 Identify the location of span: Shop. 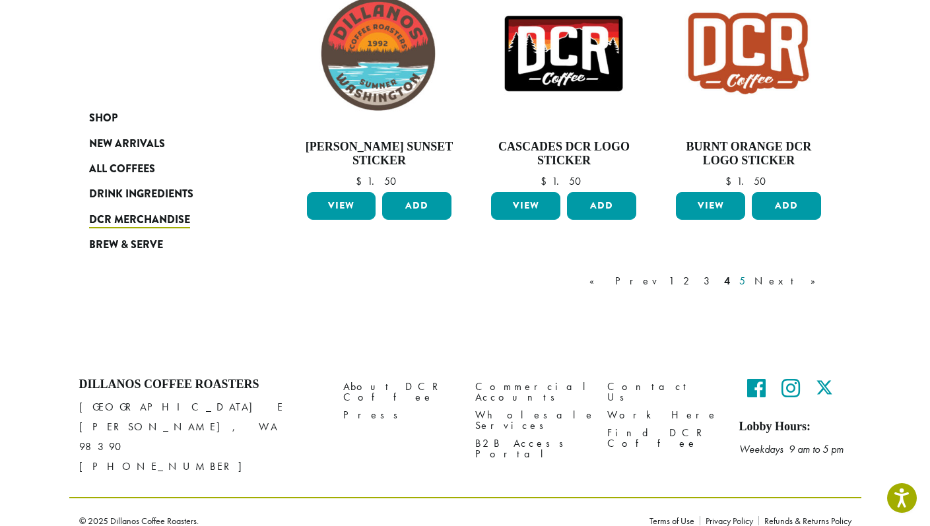
(103, 118).